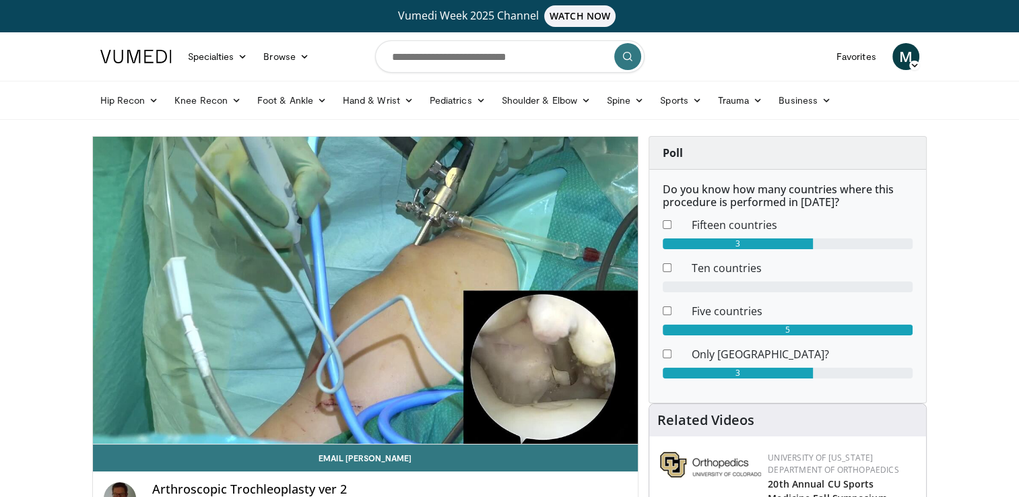 Image resolution: width=1019 pixels, height=497 pixels. I want to click on a: Hand & Wrist, so click(378, 100).